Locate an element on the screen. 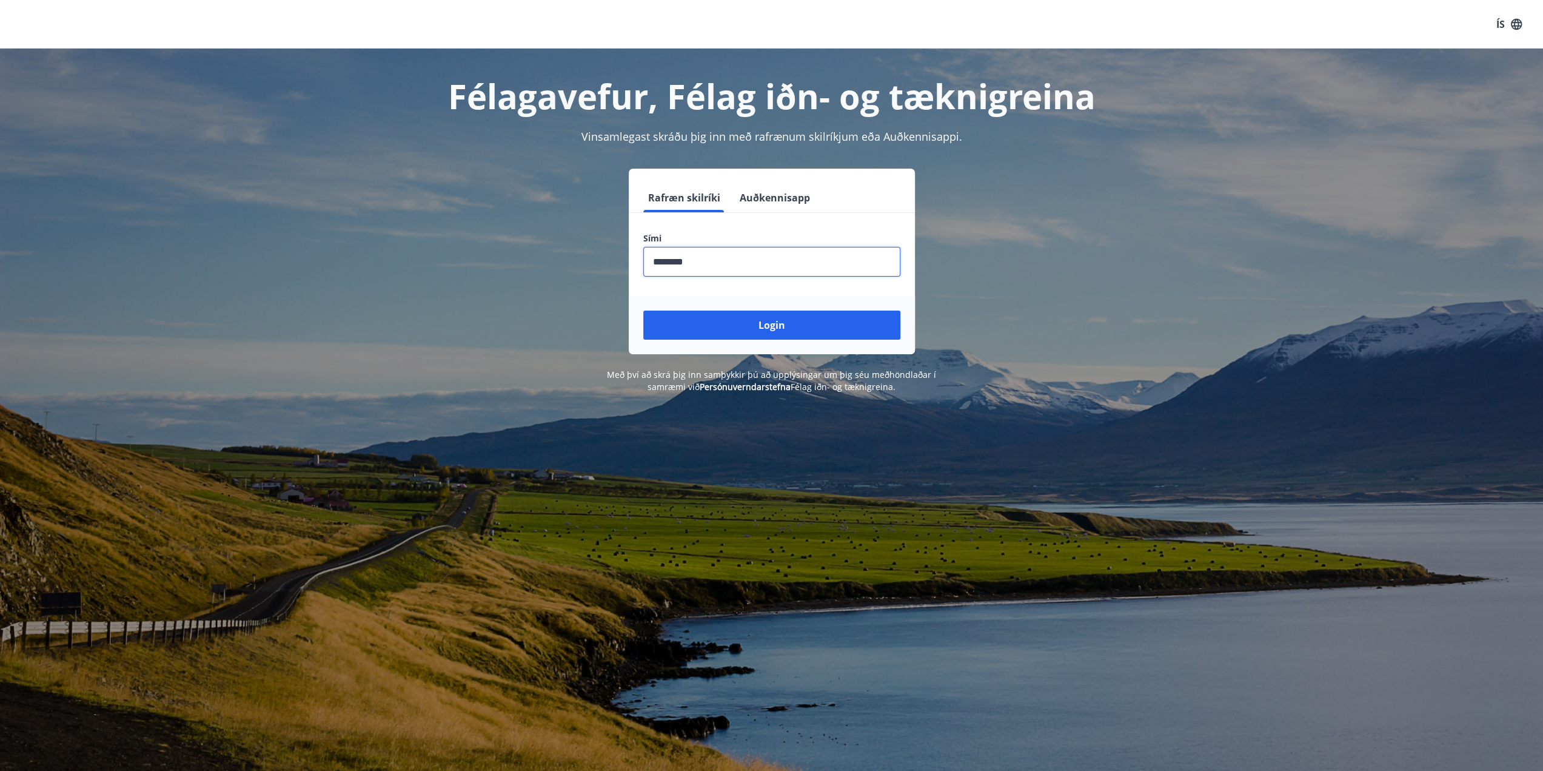  button: ÍS is located at coordinates (1509, 24).